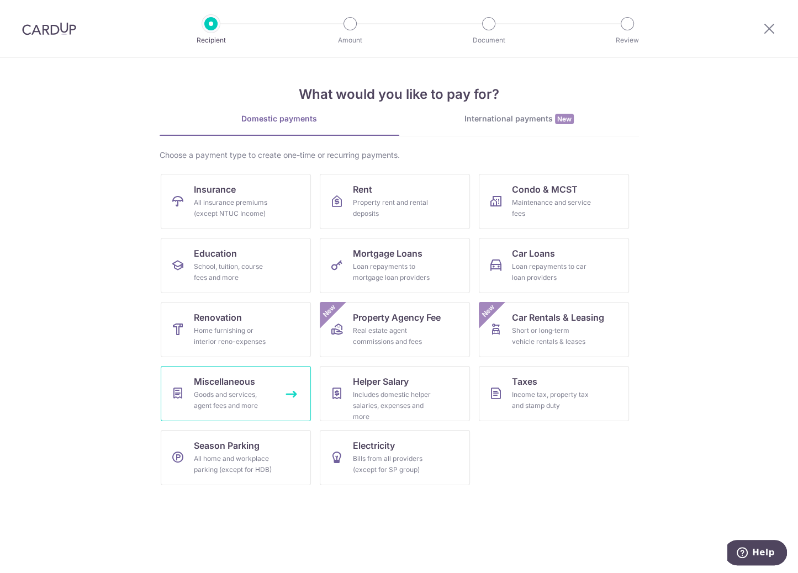 The image size is (798, 573). Describe the element at coordinates (524, 381) in the screenshot. I see `span: Taxes` at that location.